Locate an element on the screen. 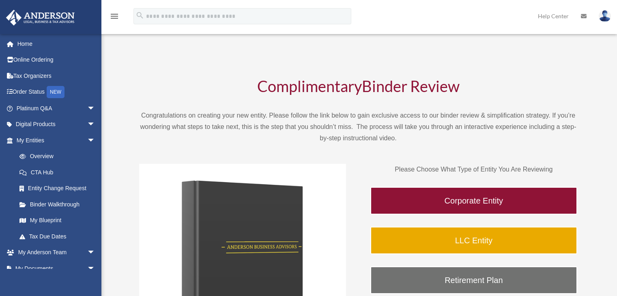 Image resolution: width=617 pixels, height=296 pixels. a: Platinum Q&Aarrow_drop_down is located at coordinates (56, 108).